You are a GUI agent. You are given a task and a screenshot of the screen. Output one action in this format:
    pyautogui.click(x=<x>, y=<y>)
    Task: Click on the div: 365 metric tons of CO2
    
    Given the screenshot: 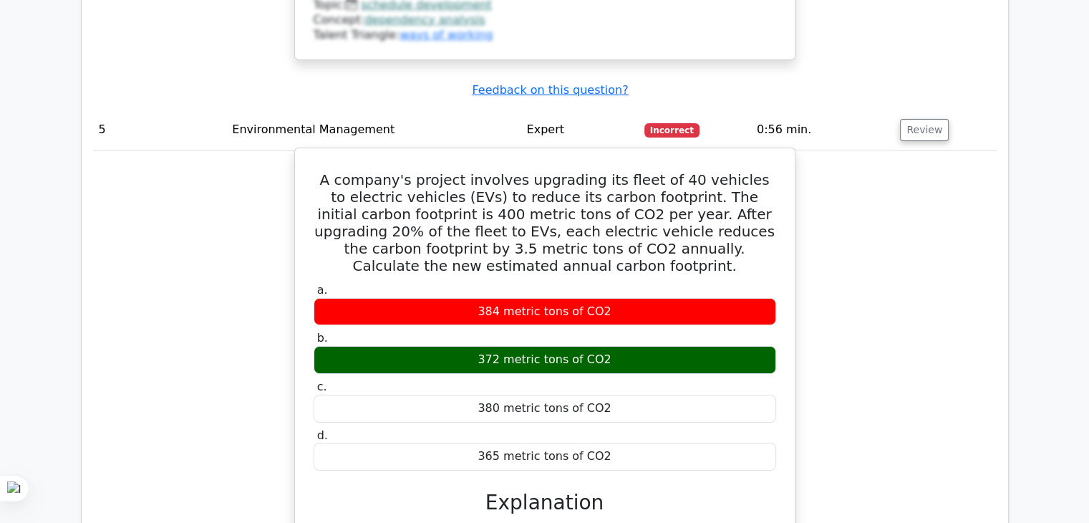 What is the action you would take?
    pyautogui.click(x=545, y=456)
    